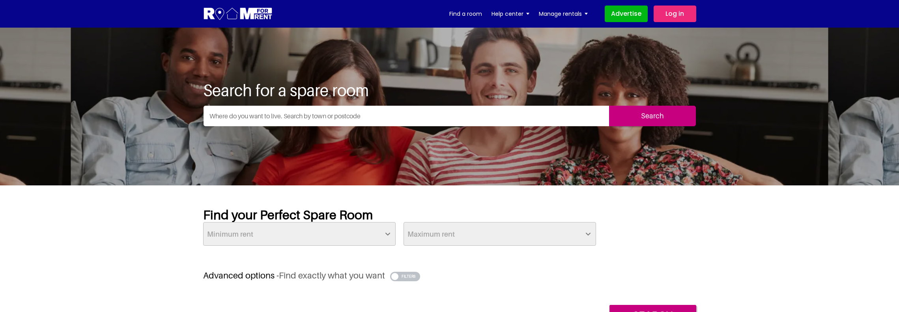 The height and width of the screenshot is (312, 899). I want to click on a: Advertise, so click(626, 14).